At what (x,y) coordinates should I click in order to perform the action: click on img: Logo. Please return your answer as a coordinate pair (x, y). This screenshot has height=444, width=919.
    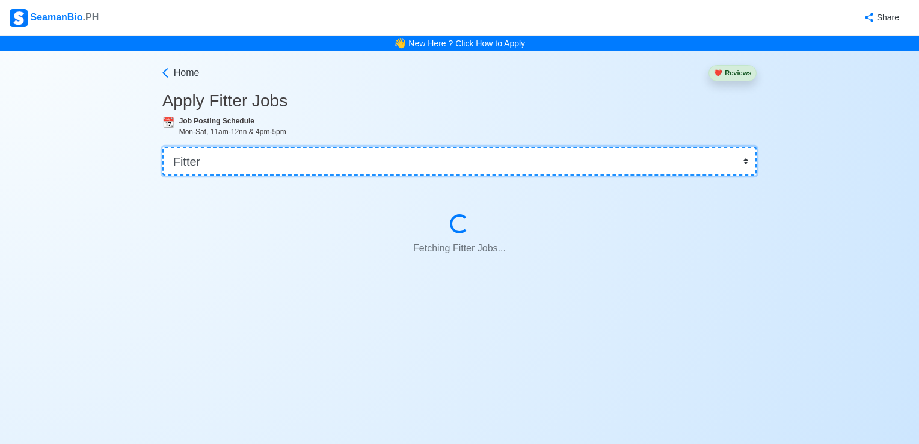
    Looking at the image, I should click on (19, 18).